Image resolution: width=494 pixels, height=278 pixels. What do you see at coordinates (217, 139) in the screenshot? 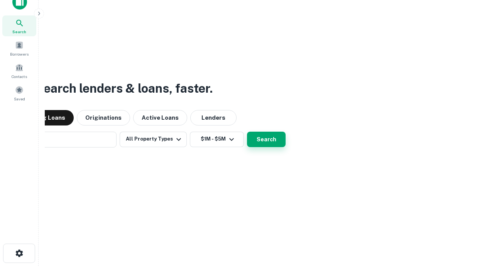
I see `button: $1M - $5M` at bounding box center [217, 139].